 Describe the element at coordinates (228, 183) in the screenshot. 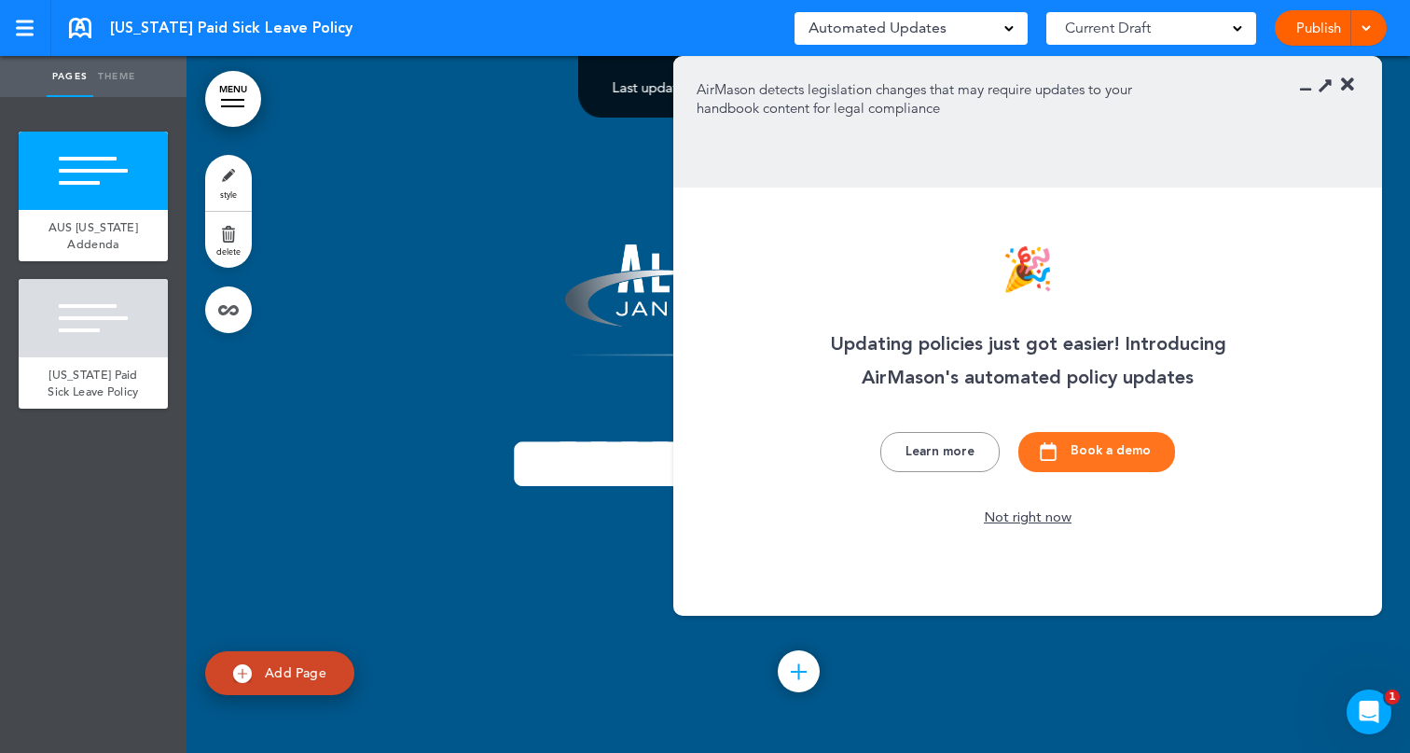

I see `a: style` at that location.